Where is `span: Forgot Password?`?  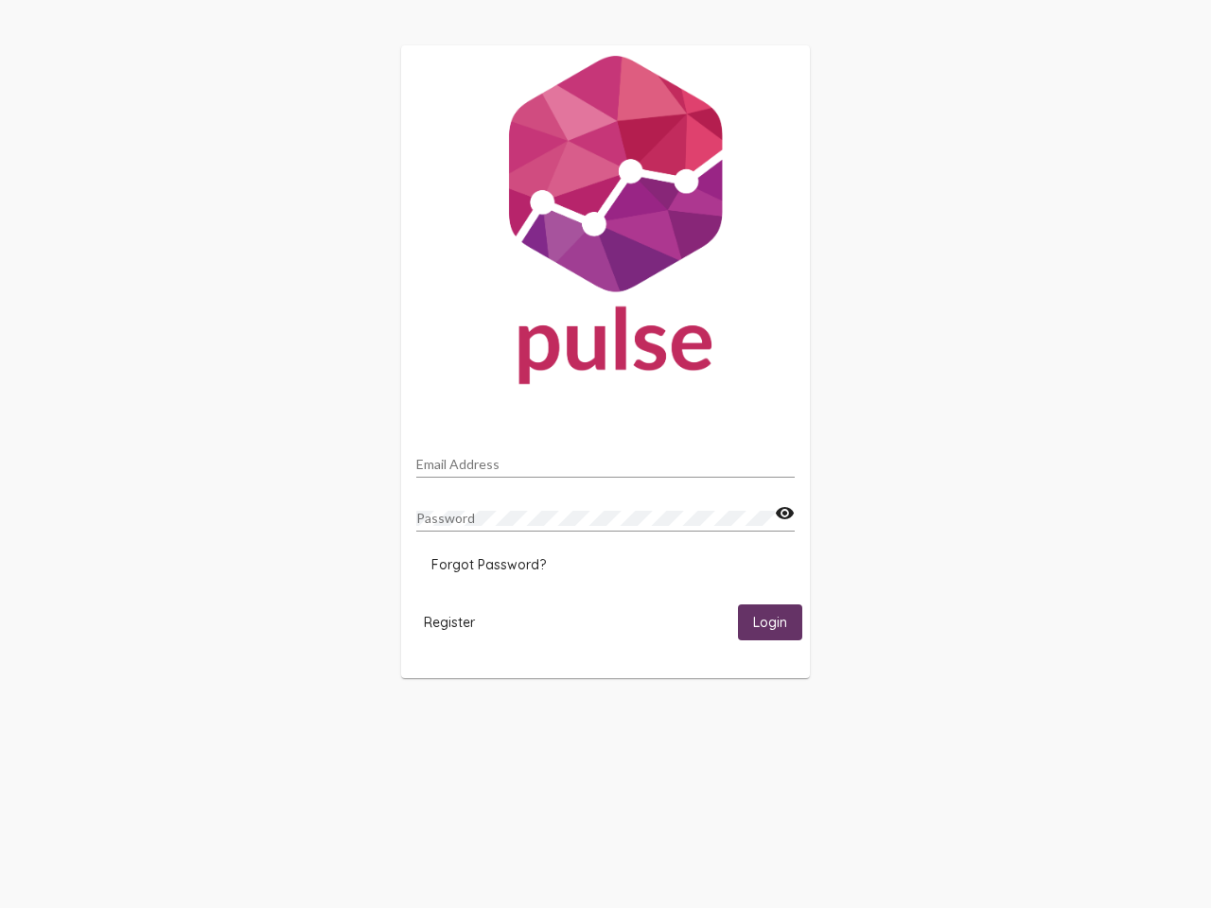
span: Forgot Password? is located at coordinates (488, 565).